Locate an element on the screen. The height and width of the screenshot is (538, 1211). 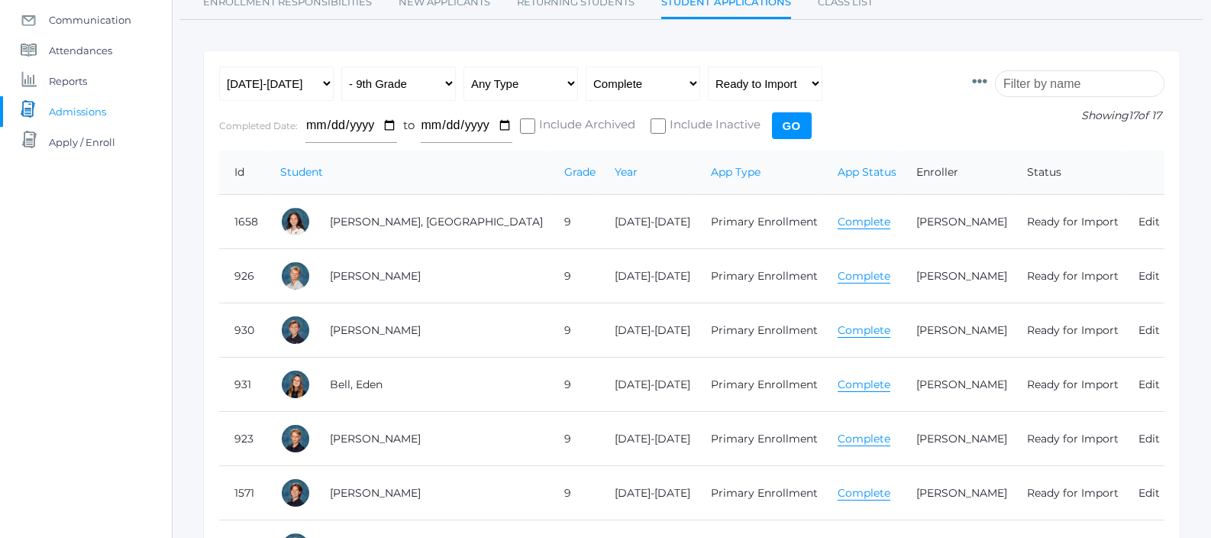
label: Completed Date: is located at coordinates (258, 125).